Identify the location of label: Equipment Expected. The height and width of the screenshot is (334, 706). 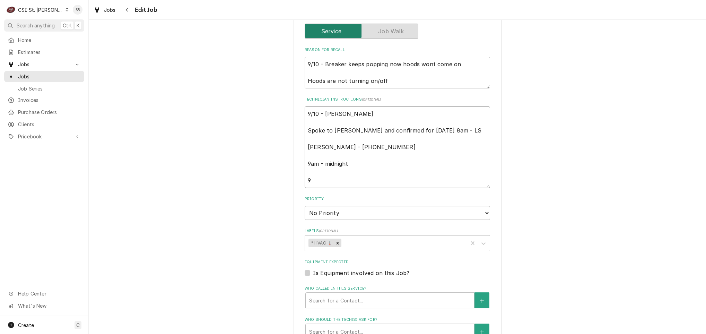
(397, 262).